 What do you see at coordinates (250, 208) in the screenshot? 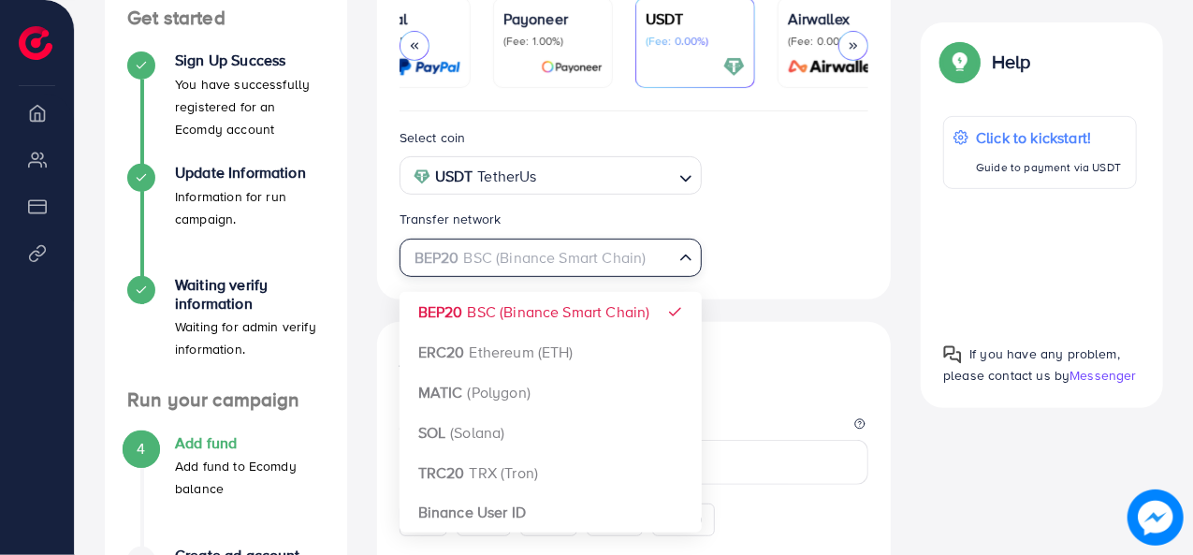
I see `p: Information for run campaign.` at bounding box center [250, 208].